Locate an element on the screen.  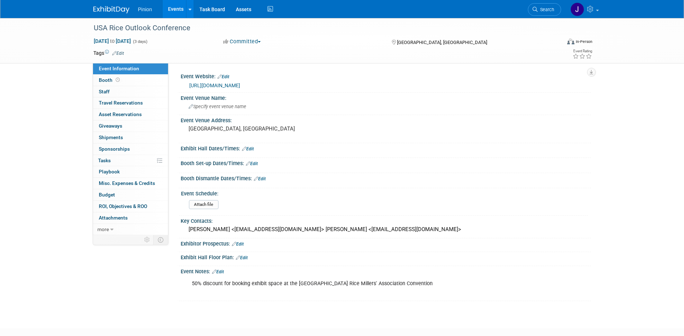
div: Event Schedule: is located at coordinates (384, 192).